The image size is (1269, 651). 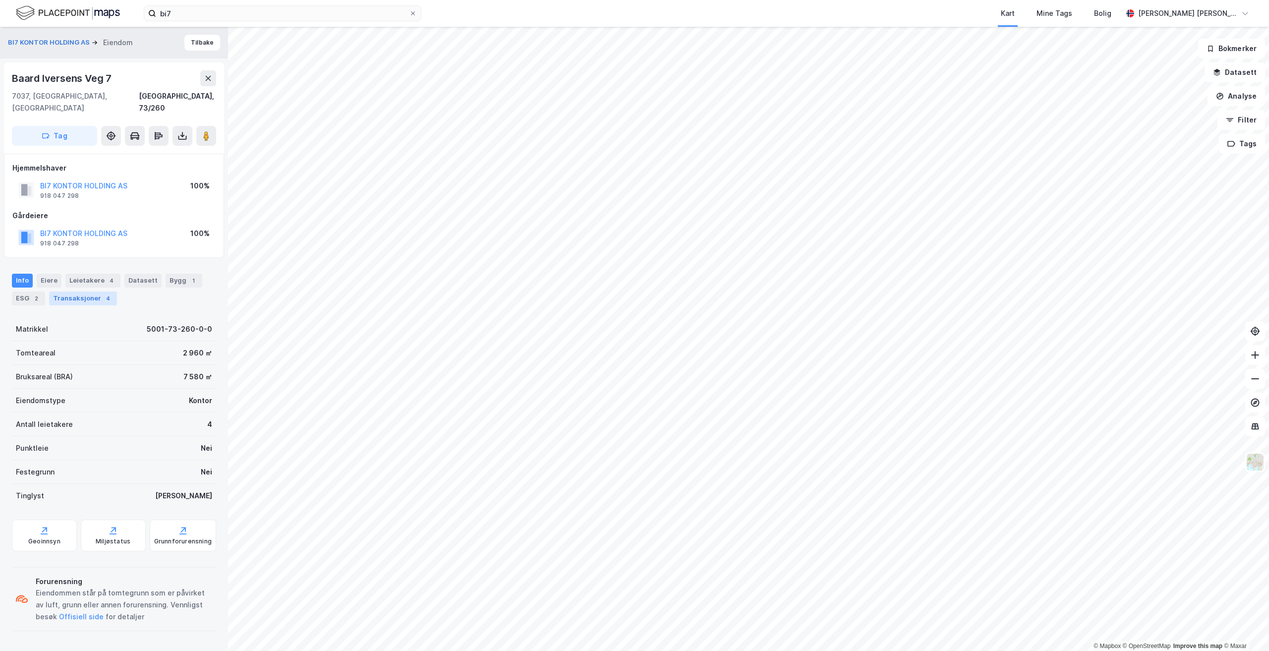 I want to click on input: Søk på adresse, matrikkel, gårdeiere, leietakere eller personer, so click(x=282, y=13).